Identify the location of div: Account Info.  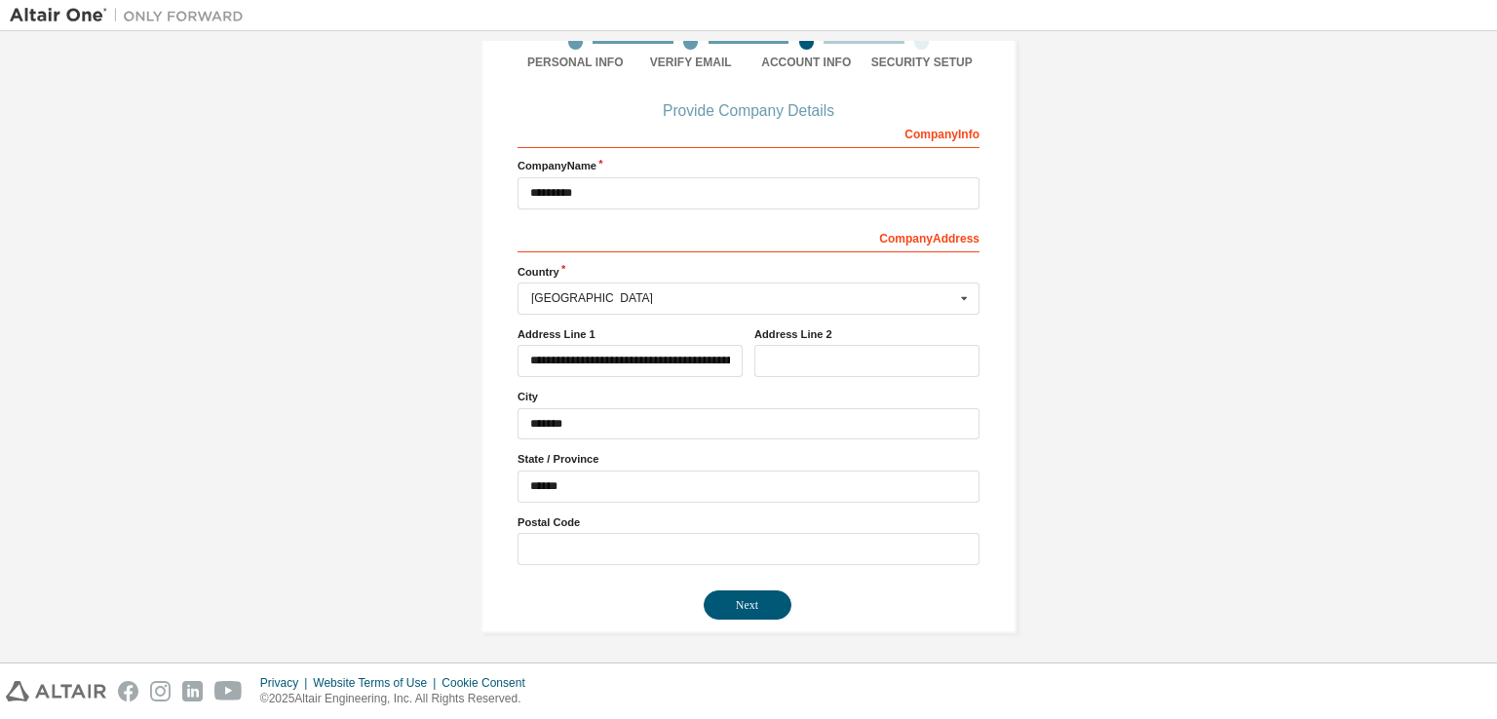
(806, 62).